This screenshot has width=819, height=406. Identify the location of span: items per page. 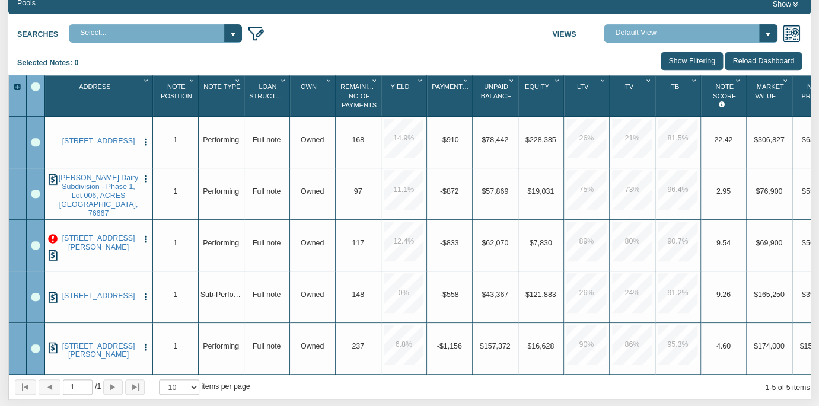
(225, 386).